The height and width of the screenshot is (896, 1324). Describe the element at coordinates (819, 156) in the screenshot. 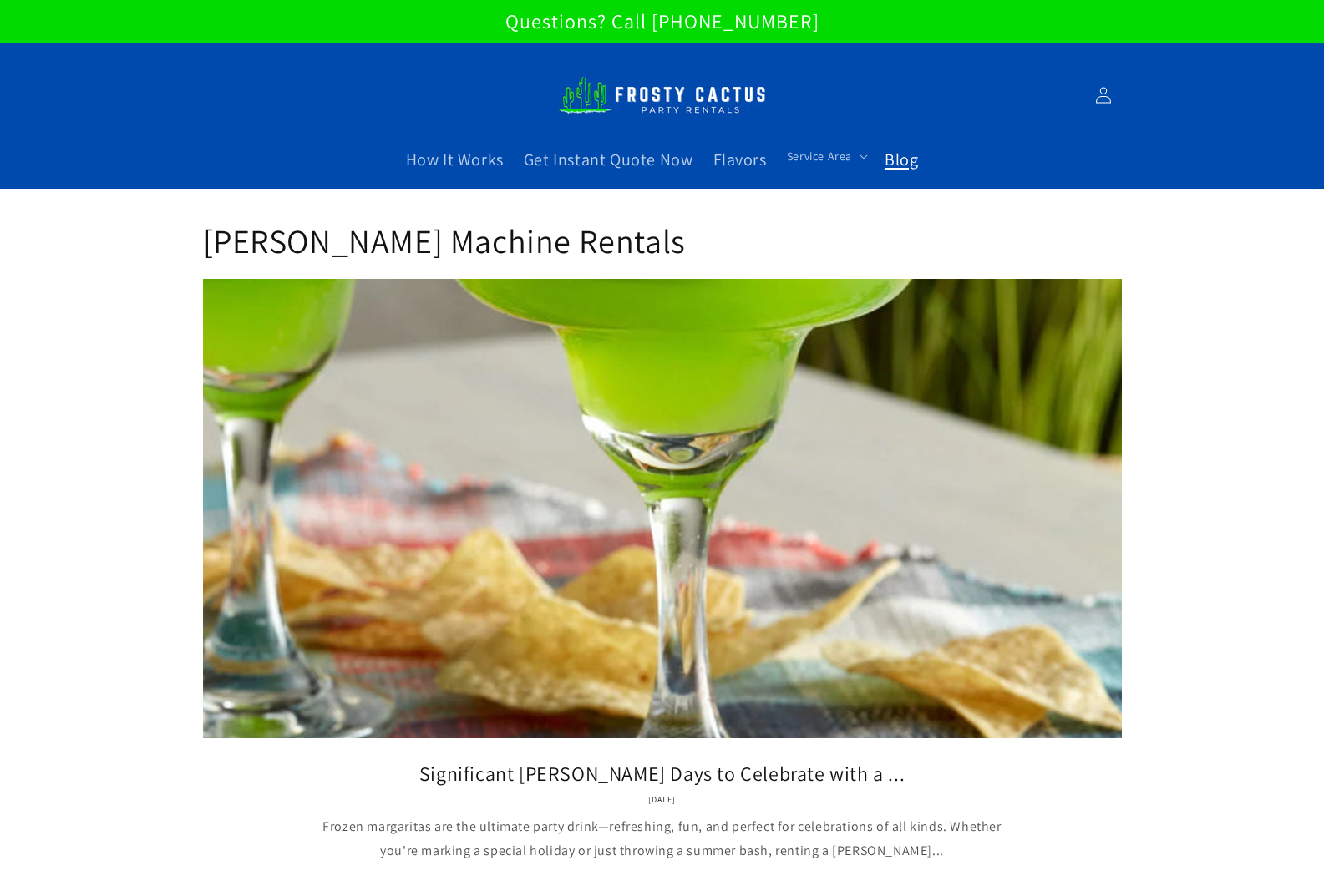

I see `span: Service Area` at that location.